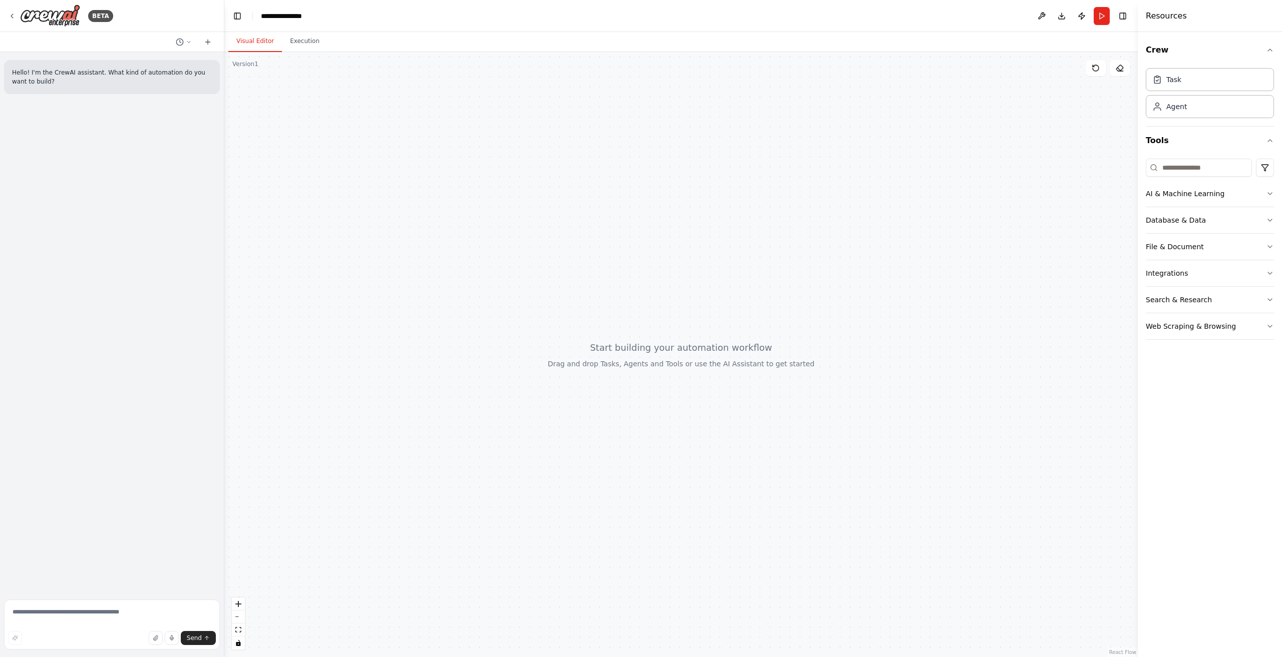  What do you see at coordinates (1185, 194) in the screenshot?
I see `div: AI & Machine Learning` at bounding box center [1185, 194].